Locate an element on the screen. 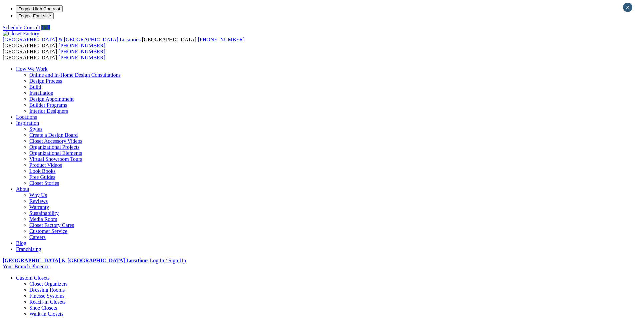 This screenshot has width=635, height=318. a: Custom Closets is located at coordinates (33, 277).